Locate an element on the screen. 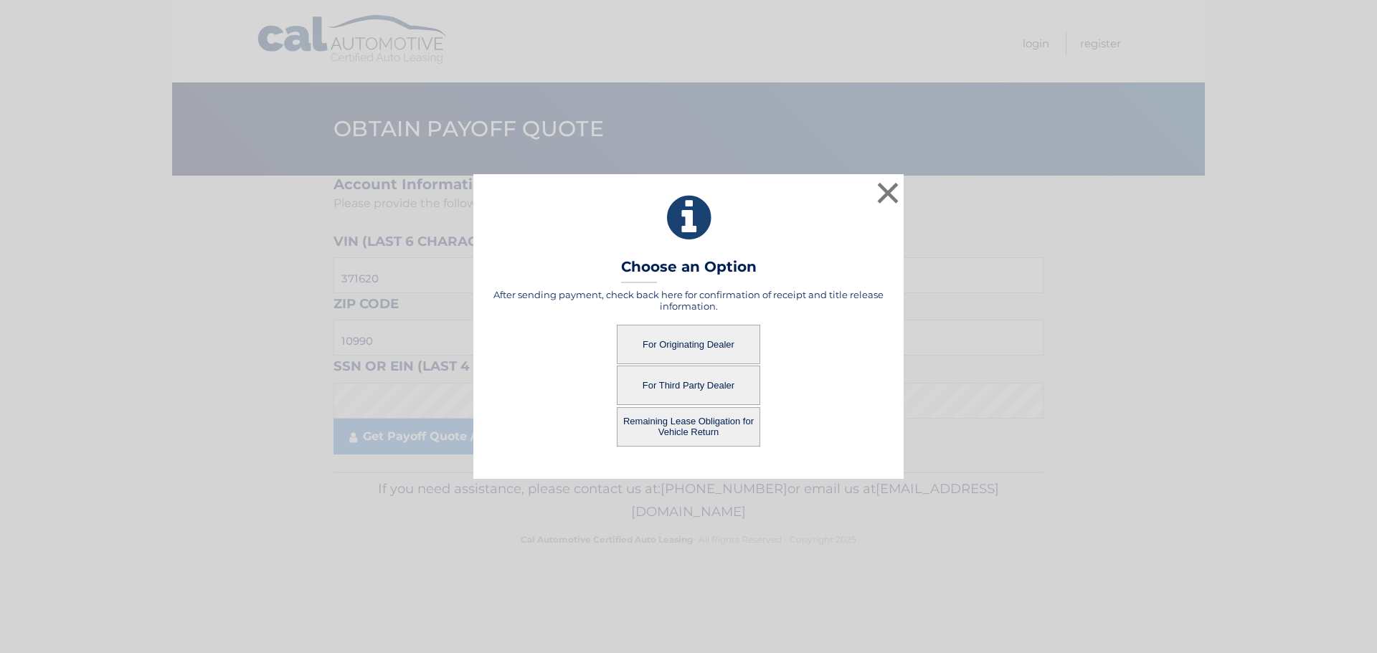  h5: After sending payment, check back here for confirmation of receipt and title release information. is located at coordinates (688, 300).